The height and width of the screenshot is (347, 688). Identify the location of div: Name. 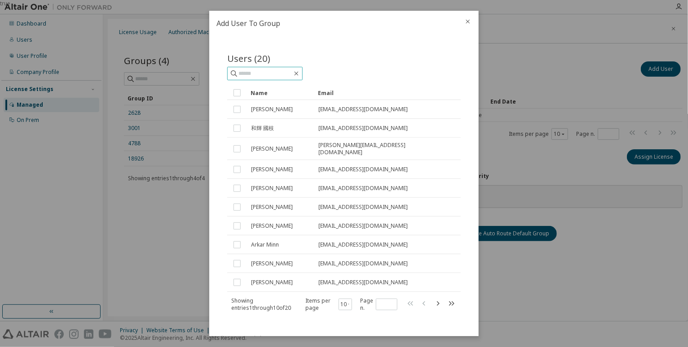
(281, 93).